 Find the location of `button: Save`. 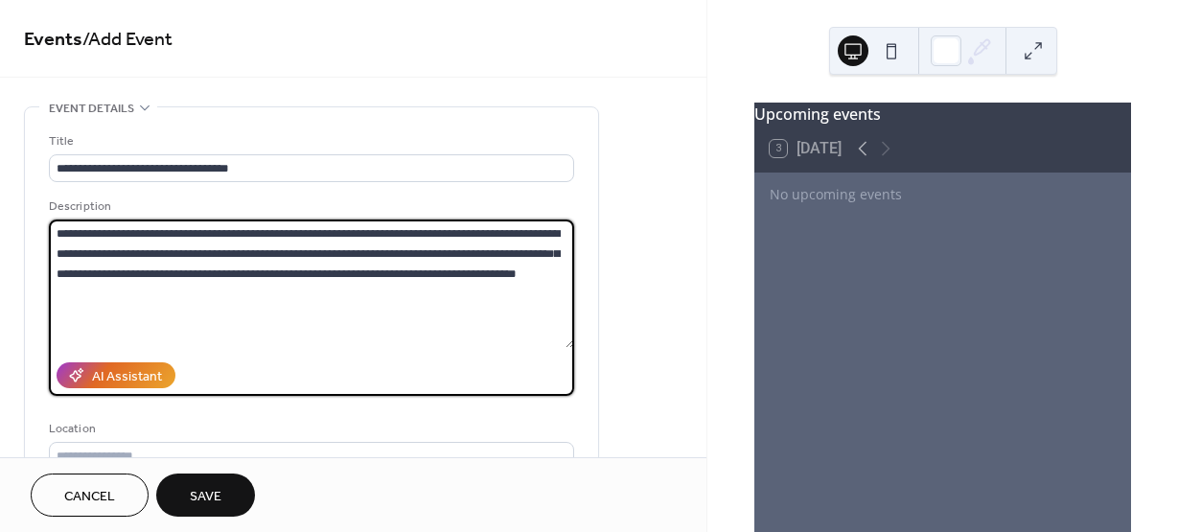

button: Save is located at coordinates (205, 495).